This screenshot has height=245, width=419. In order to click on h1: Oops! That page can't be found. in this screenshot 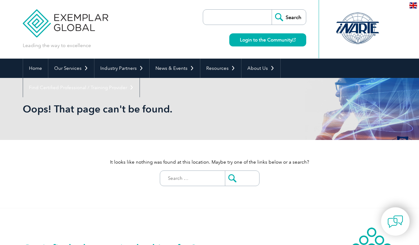, I will do `click(142, 109)`.